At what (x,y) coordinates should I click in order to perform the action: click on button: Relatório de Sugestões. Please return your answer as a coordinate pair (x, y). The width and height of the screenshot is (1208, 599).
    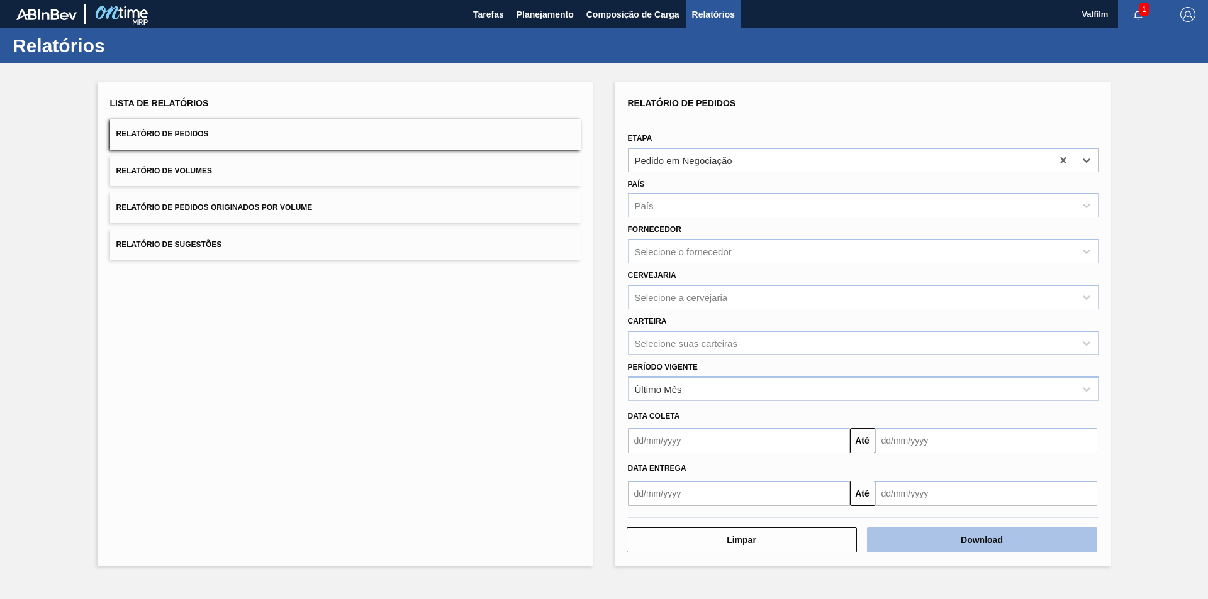
    Looking at the image, I should click on (345, 245).